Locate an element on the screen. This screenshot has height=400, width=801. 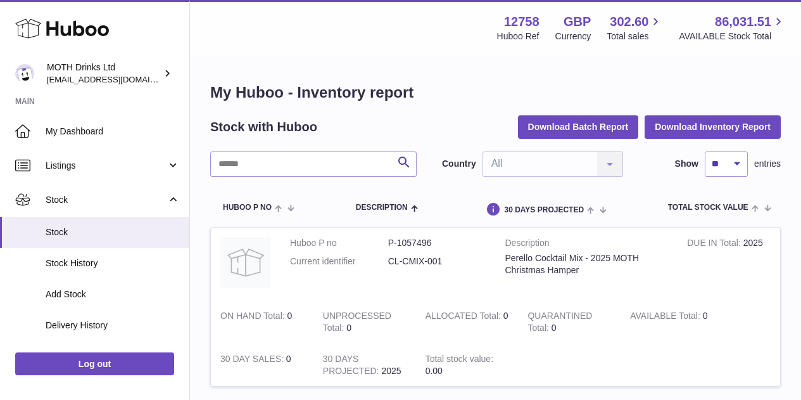
strong: 30 DAYS PROJECTED is located at coordinates (352, 366).